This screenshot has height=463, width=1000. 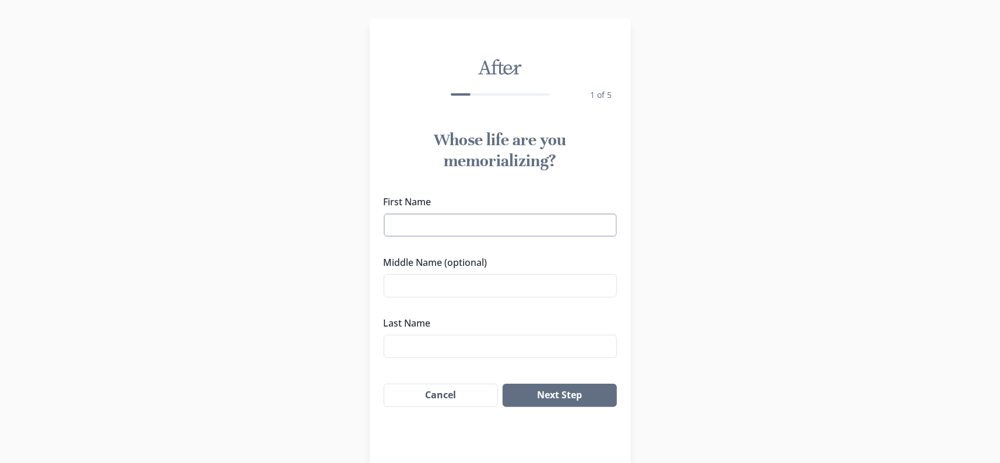 I want to click on button: Cancel, so click(x=441, y=395).